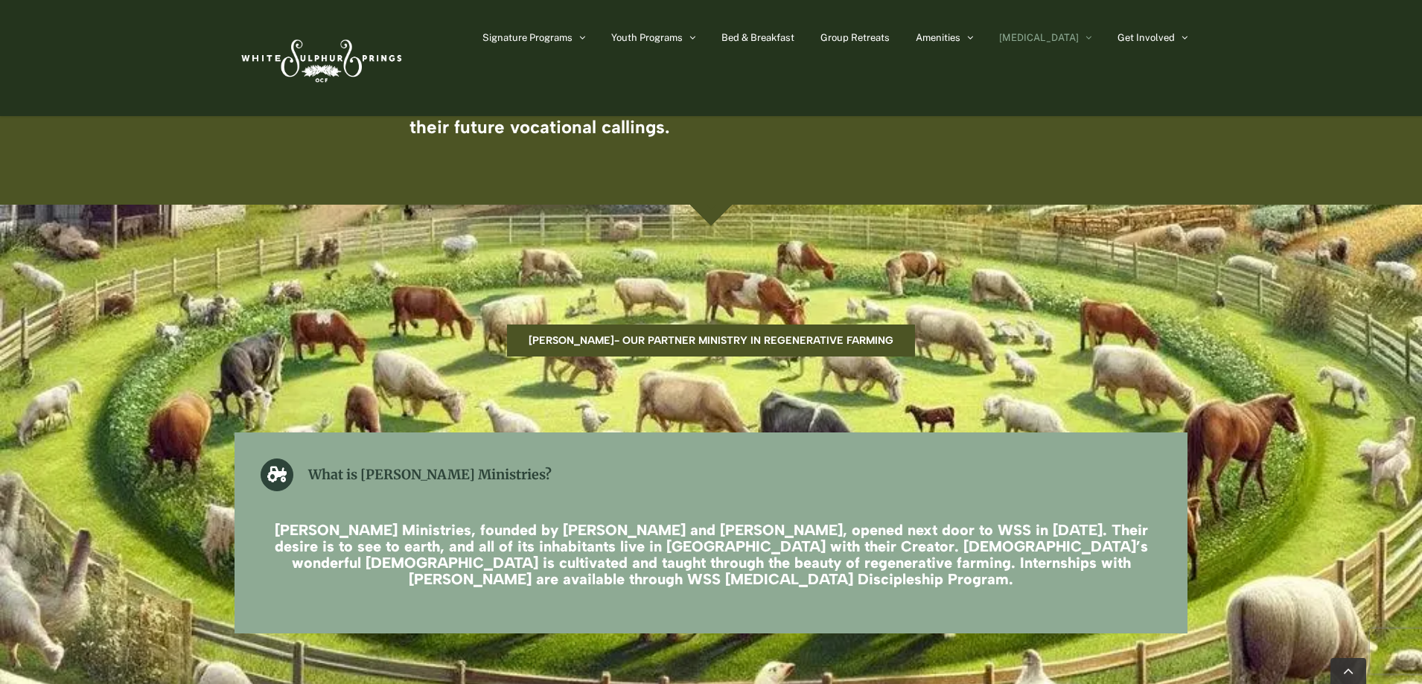 This screenshot has height=684, width=1422. I want to click on span: Signature Programs, so click(527, 37).